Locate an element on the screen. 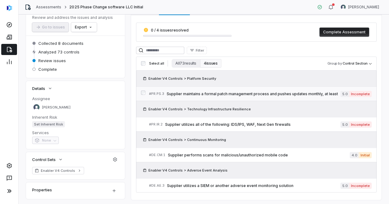  span: Details is located at coordinates (39, 89).